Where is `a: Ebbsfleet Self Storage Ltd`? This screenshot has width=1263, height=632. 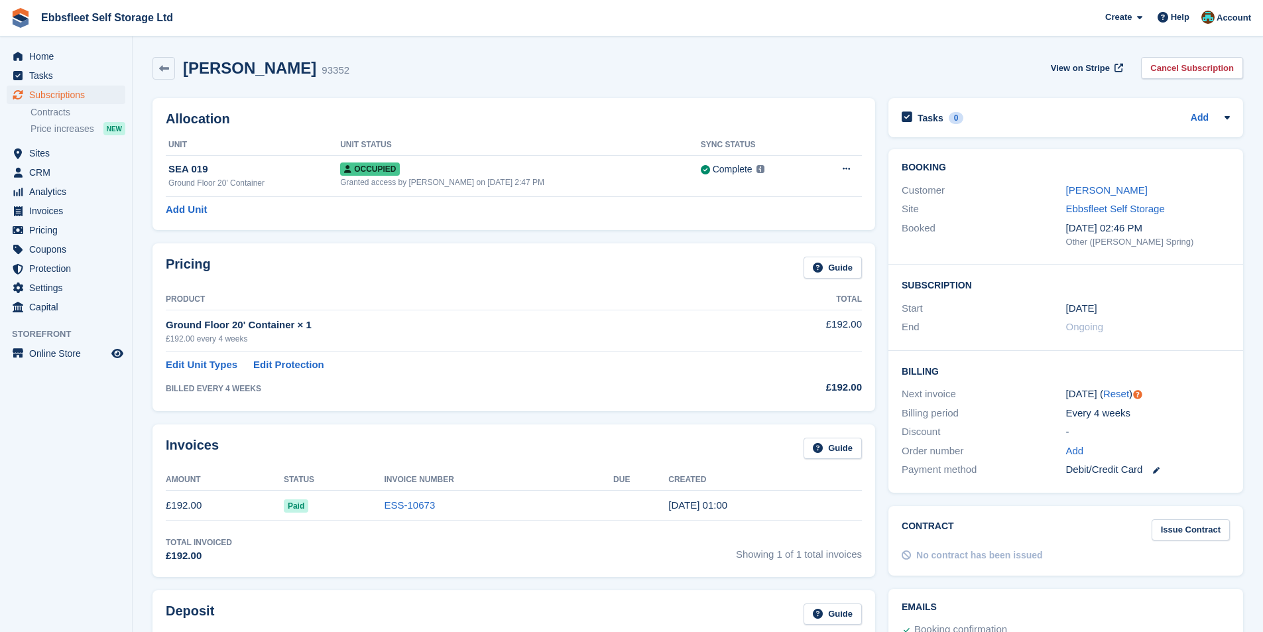
a: Ebbsfleet Self Storage Ltd is located at coordinates (107, 17).